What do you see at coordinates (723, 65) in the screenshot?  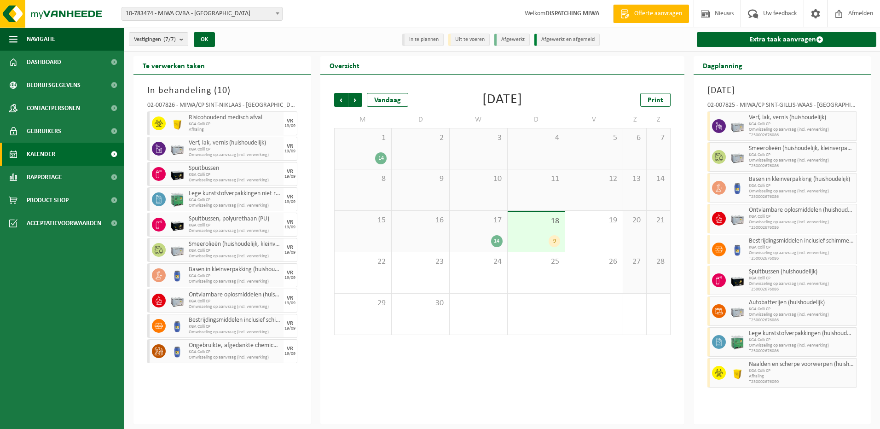 I see `h2: Dagplanning` at bounding box center [723, 65].